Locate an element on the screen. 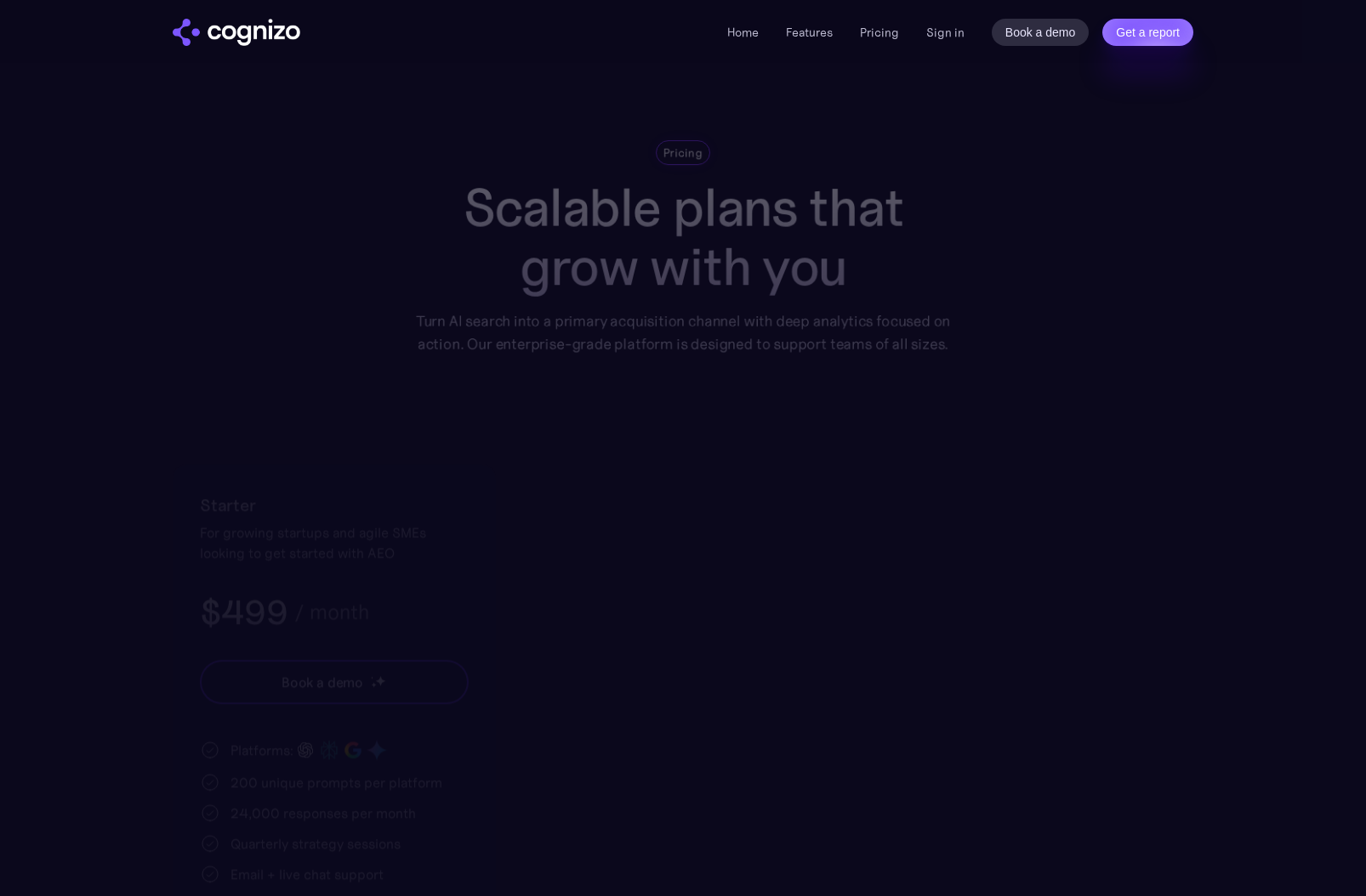 Image resolution: width=1366 pixels, height=896 pixels. a: Book a demo is located at coordinates (1040, 32).